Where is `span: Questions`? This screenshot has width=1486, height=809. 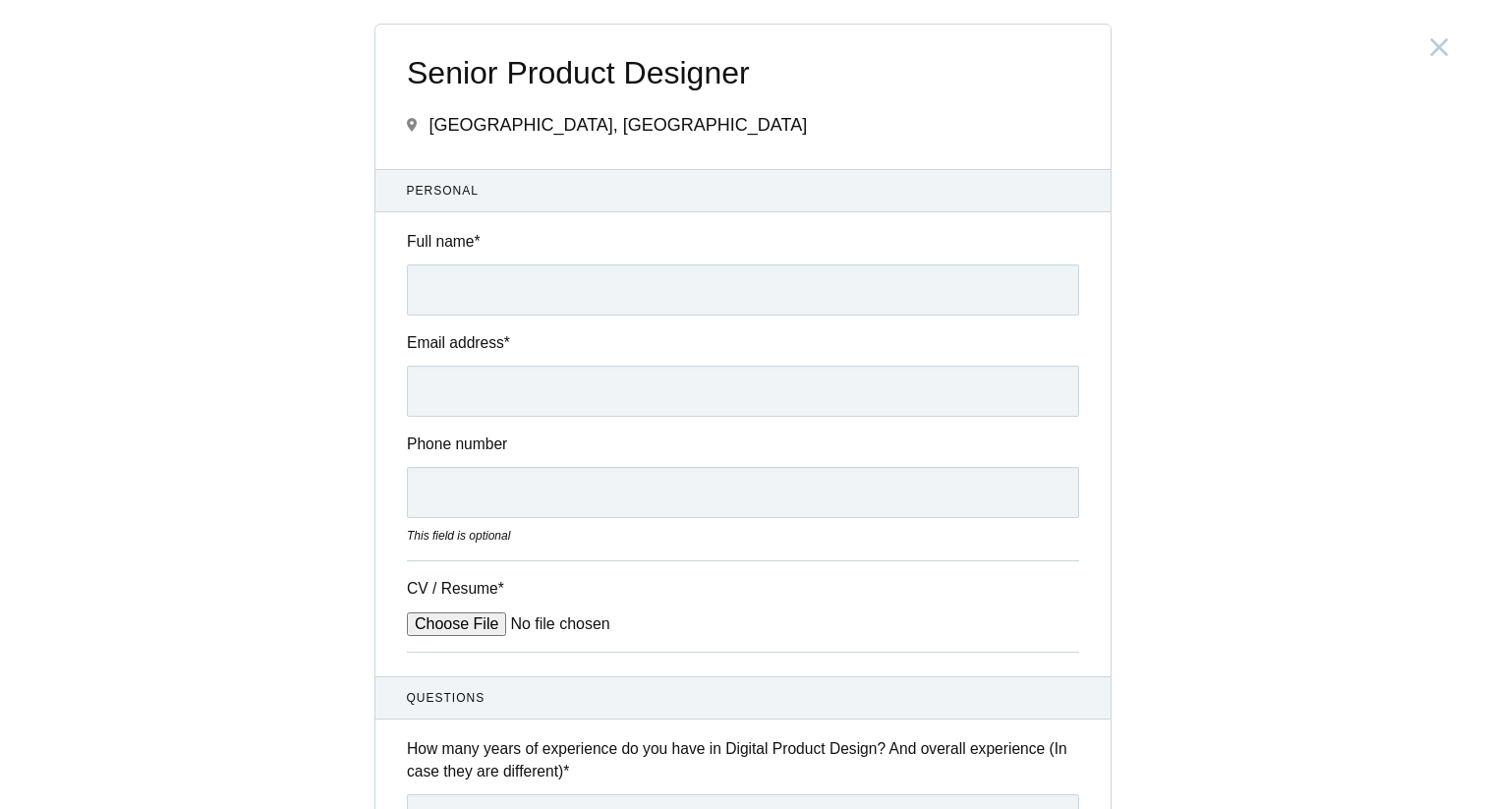 span: Questions is located at coordinates (743, 698).